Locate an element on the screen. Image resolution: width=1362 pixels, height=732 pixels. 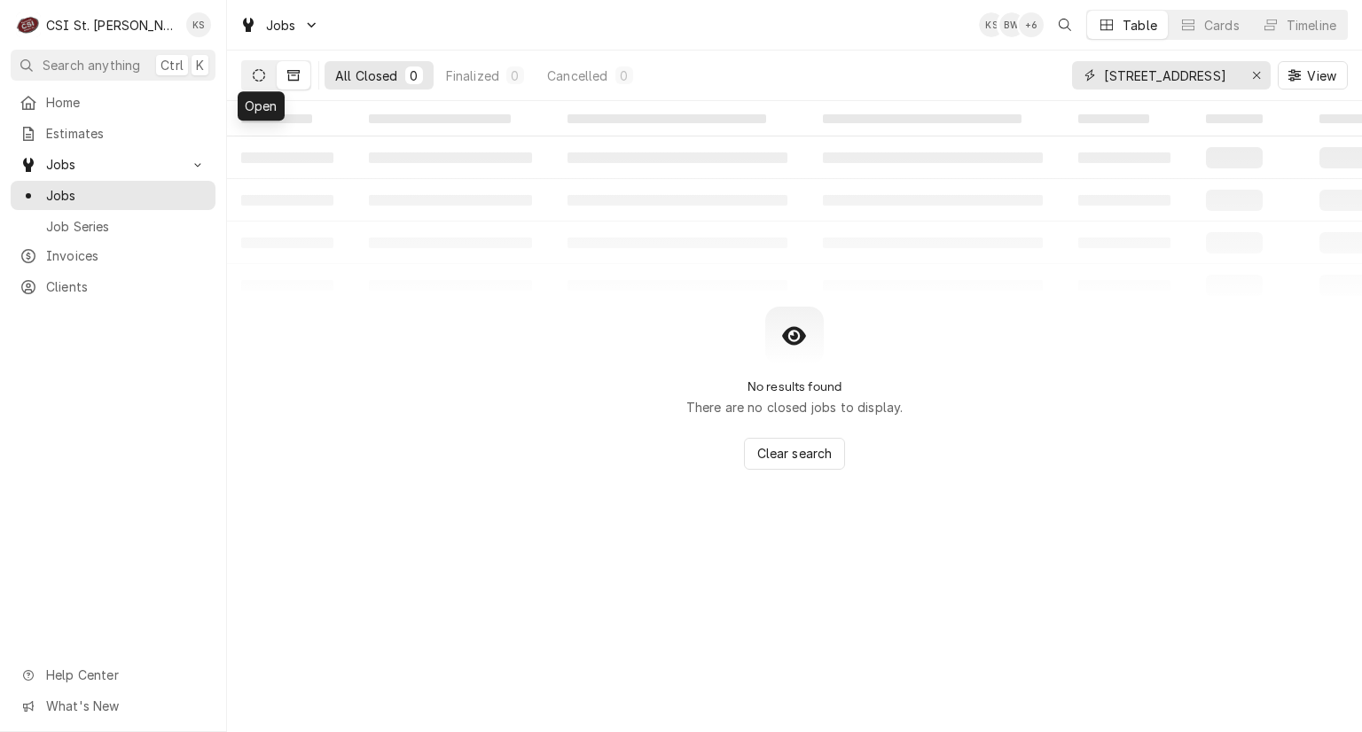
a: Go to What's New is located at coordinates (113, 706).